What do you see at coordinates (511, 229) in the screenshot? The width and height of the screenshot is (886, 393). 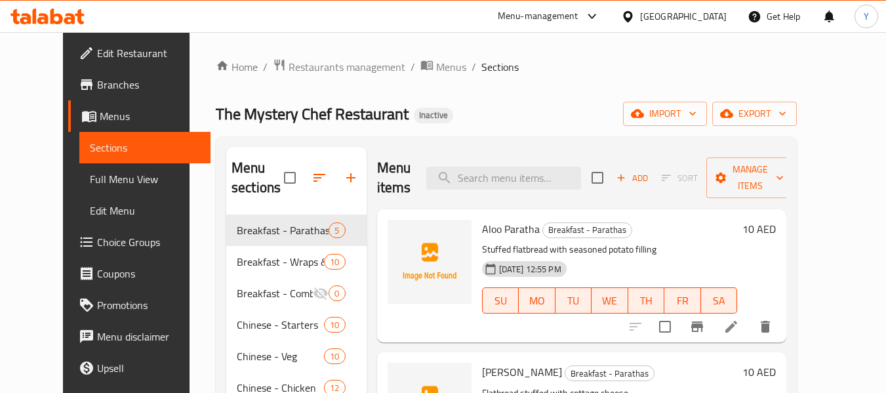 I see `span: Aloo Paratha` at bounding box center [511, 229].